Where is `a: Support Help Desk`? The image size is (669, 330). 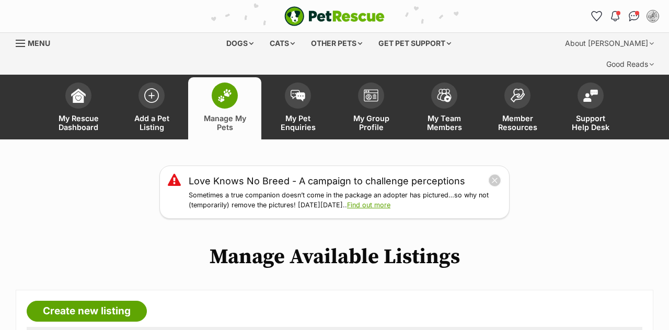 a: Support Help Desk is located at coordinates (590, 108).